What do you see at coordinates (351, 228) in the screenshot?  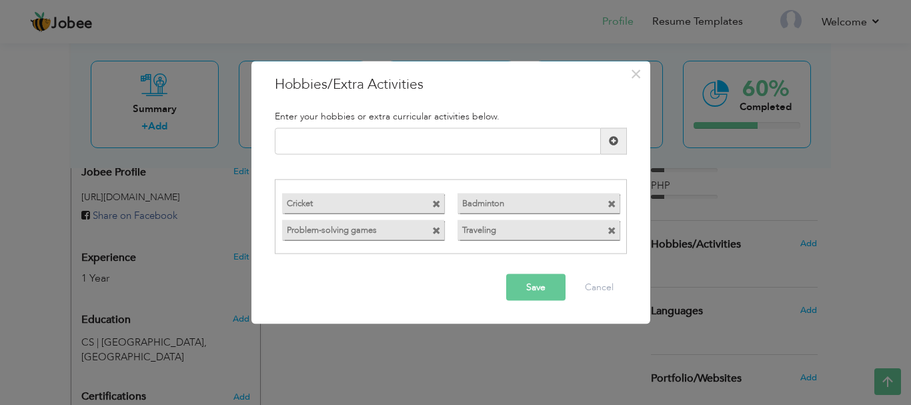 I see `label: Problem-solving games` at bounding box center [351, 228].